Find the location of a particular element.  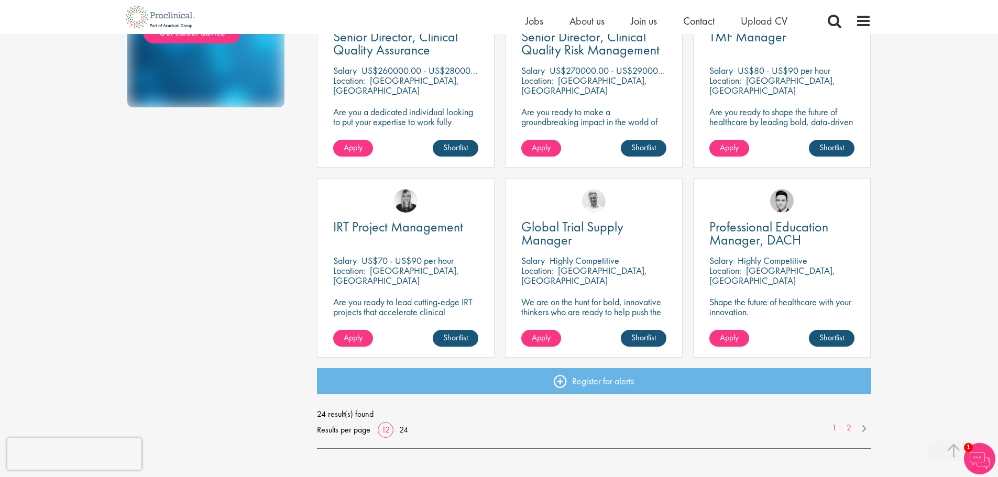

p: We are on the hunt for bold, innovative thinkers who are ready to help push the boundaries of sci... is located at coordinates (593, 317).